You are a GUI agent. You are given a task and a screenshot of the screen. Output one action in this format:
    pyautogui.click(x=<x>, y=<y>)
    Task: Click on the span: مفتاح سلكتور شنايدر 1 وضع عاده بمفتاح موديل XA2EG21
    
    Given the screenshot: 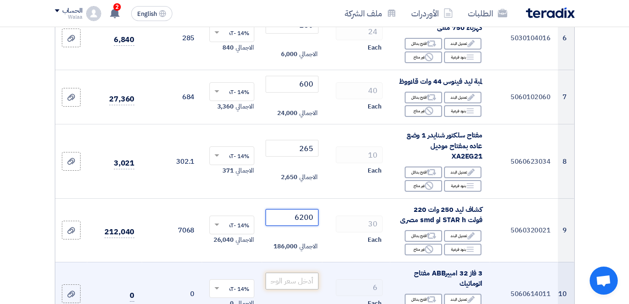 What is the action you would take?
    pyautogui.click(x=444, y=146)
    